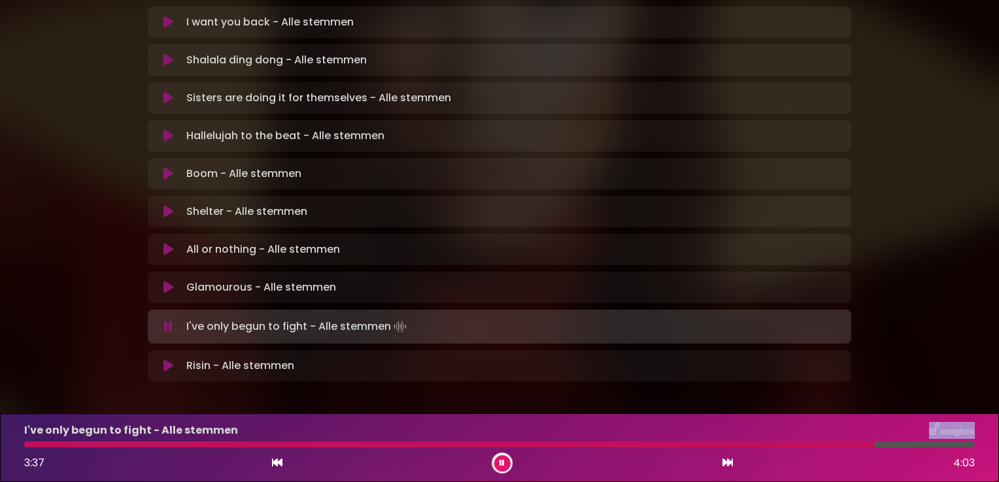 This screenshot has width=999, height=482. What do you see at coordinates (277, 60) in the screenshot?
I see `p: Shalala ding dong - Alle stemmen` at bounding box center [277, 60].